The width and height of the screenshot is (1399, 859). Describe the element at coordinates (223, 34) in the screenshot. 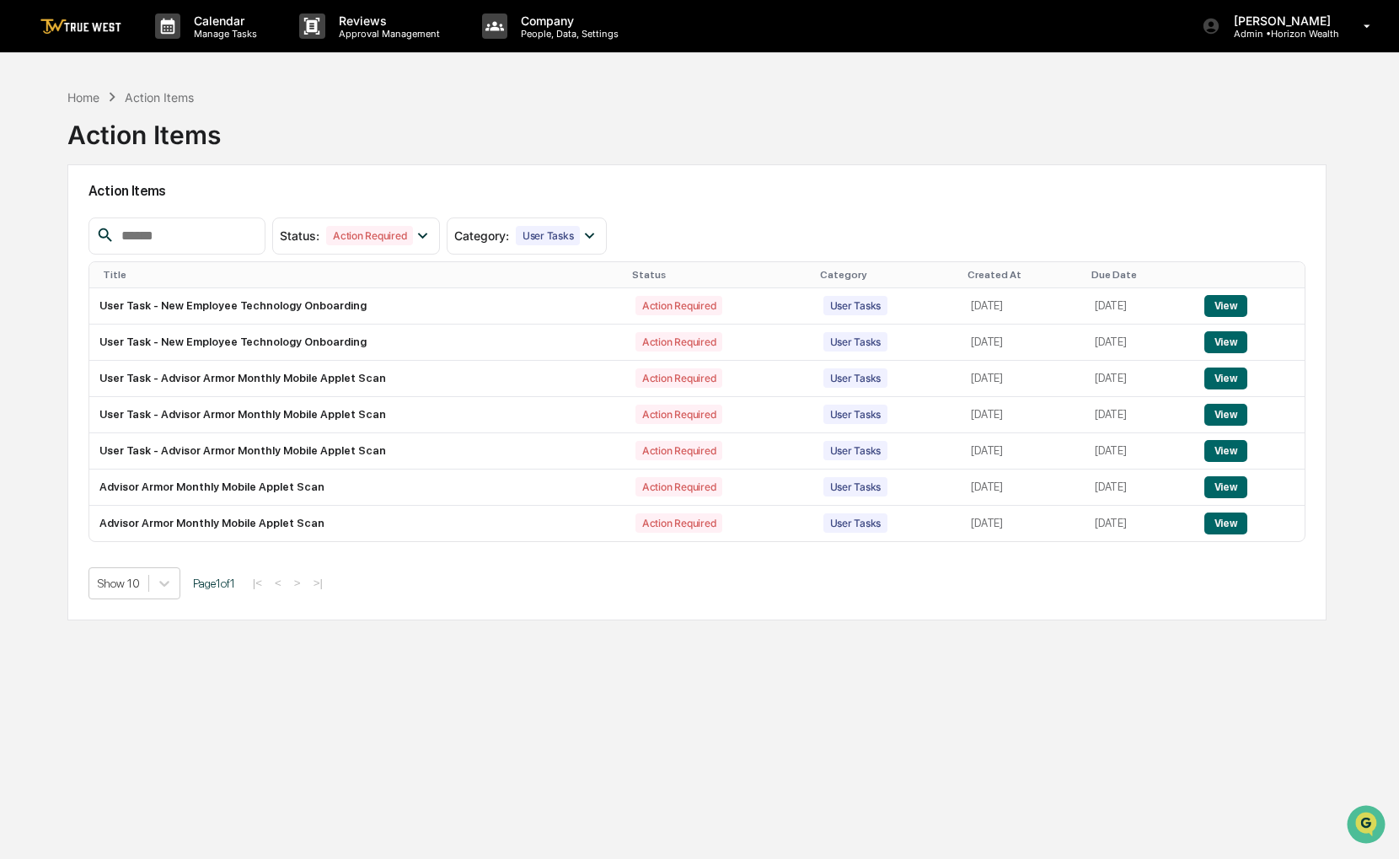

I see `p: Manage Tasks` at that location.